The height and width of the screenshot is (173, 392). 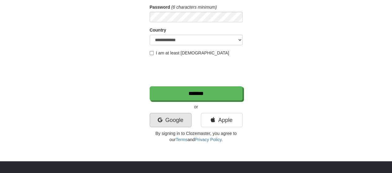 I want to click on p: By signing in to Clozemaster, you agree to our and ., so click(x=196, y=137).